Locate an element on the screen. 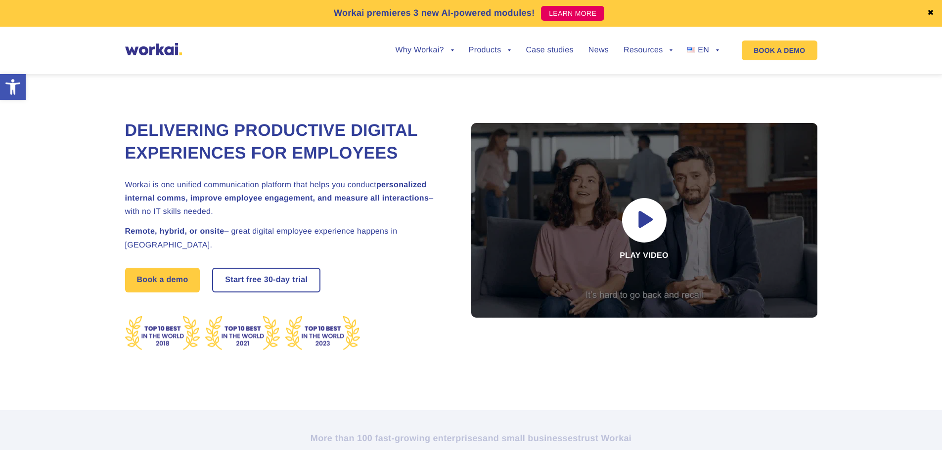  a: Products is located at coordinates (490, 50).